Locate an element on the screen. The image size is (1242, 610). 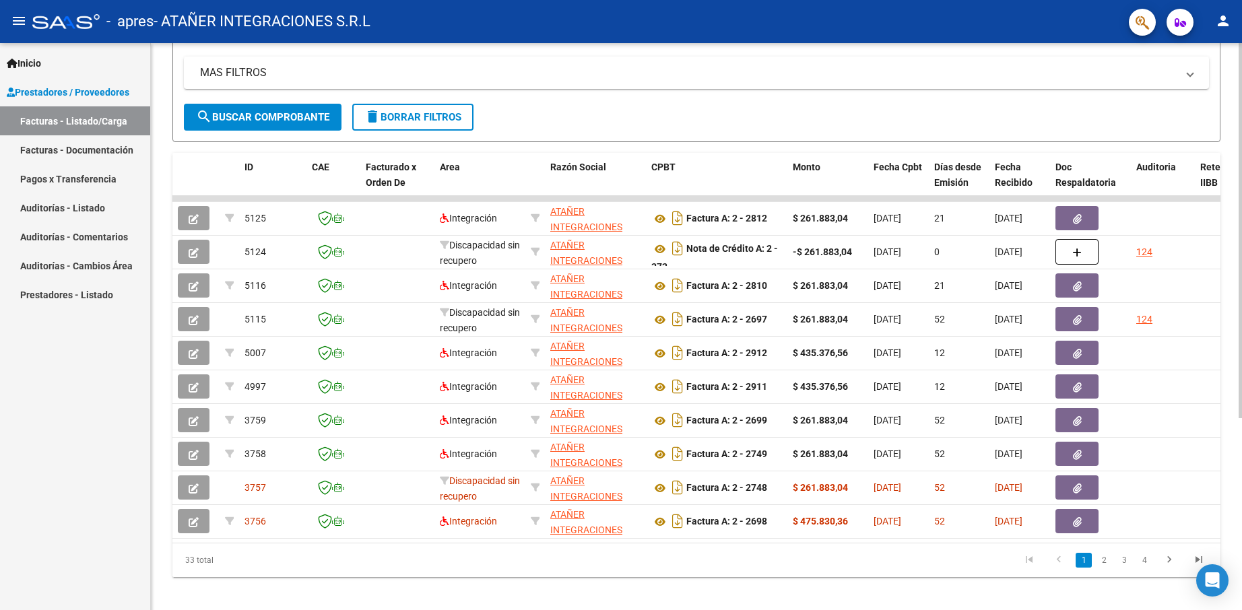
span: Auditoria is located at coordinates (1156, 167).